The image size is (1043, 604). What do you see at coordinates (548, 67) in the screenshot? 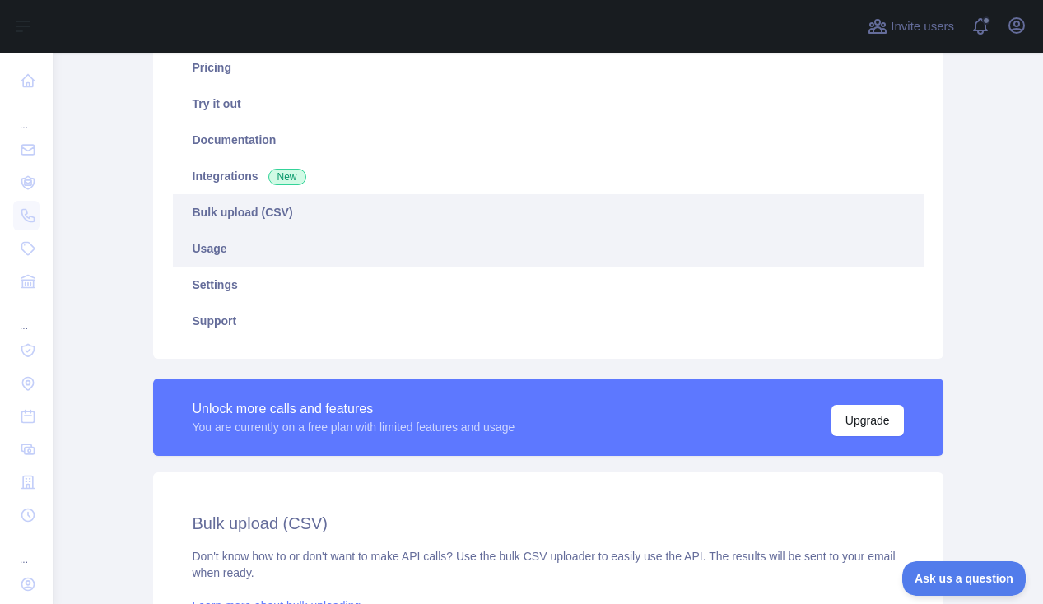
I see `a: Pricing` at bounding box center [548, 67].